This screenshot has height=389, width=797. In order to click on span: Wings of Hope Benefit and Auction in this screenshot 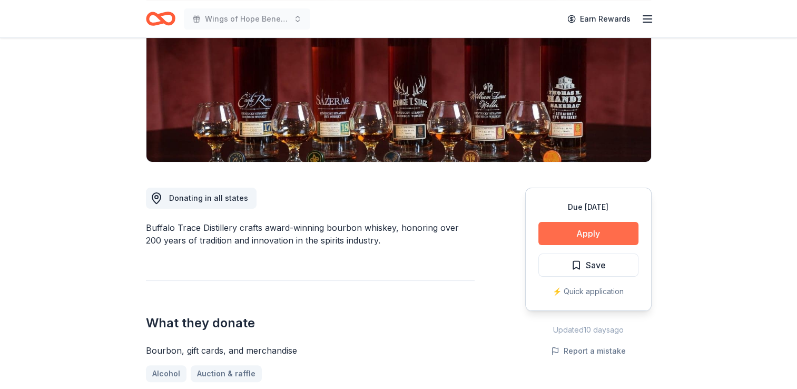, I will do `click(247, 19)`.